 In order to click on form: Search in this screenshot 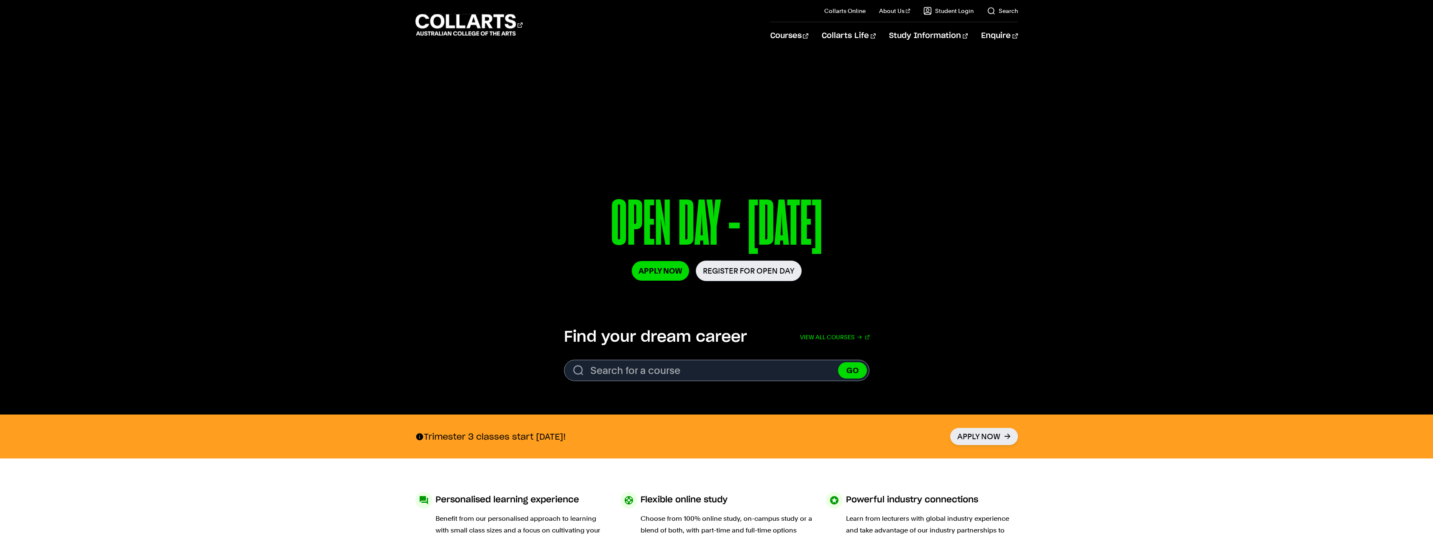, I will do `click(717, 370)`.